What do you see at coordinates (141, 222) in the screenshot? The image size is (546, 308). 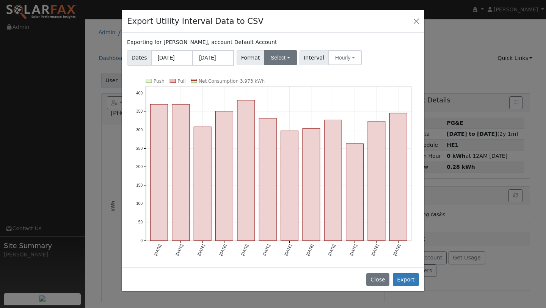 I see `text: 50` at bounding box center [141, 222].